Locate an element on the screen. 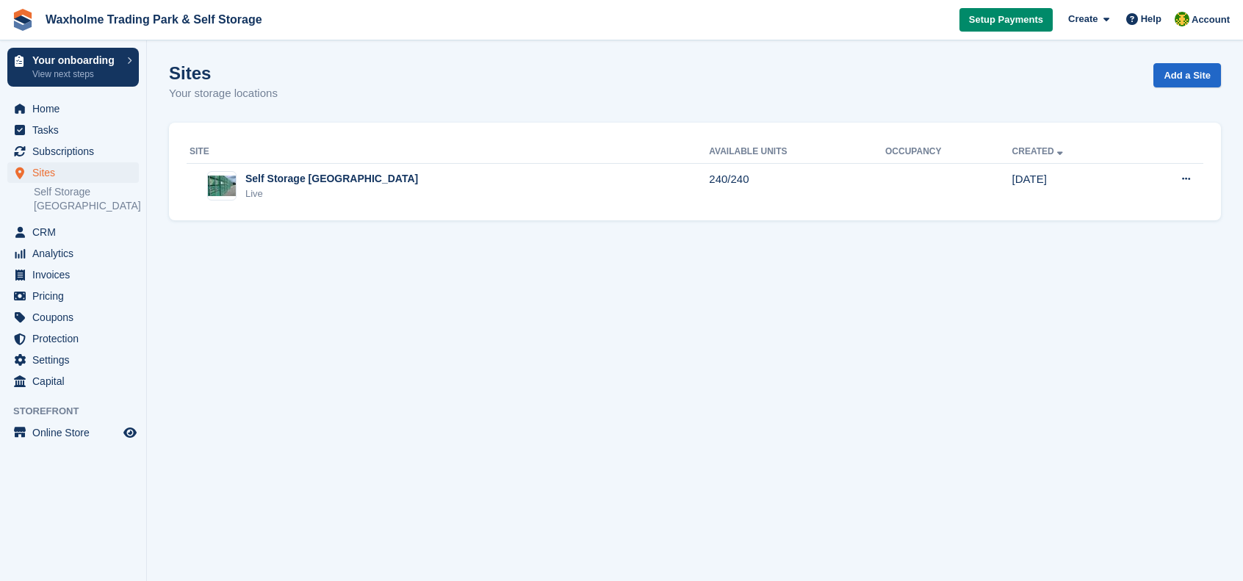  th: Occupancy is located at coordinates (948, 152).